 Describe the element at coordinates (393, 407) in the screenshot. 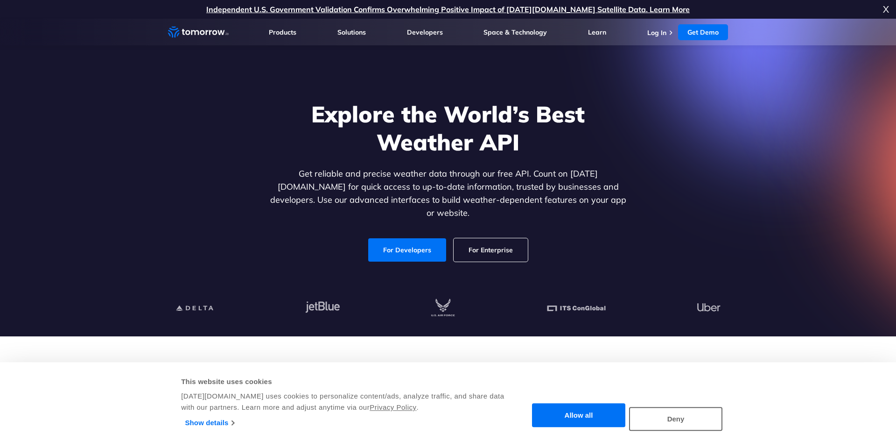

I see `a: Privacy Policy` at that location.